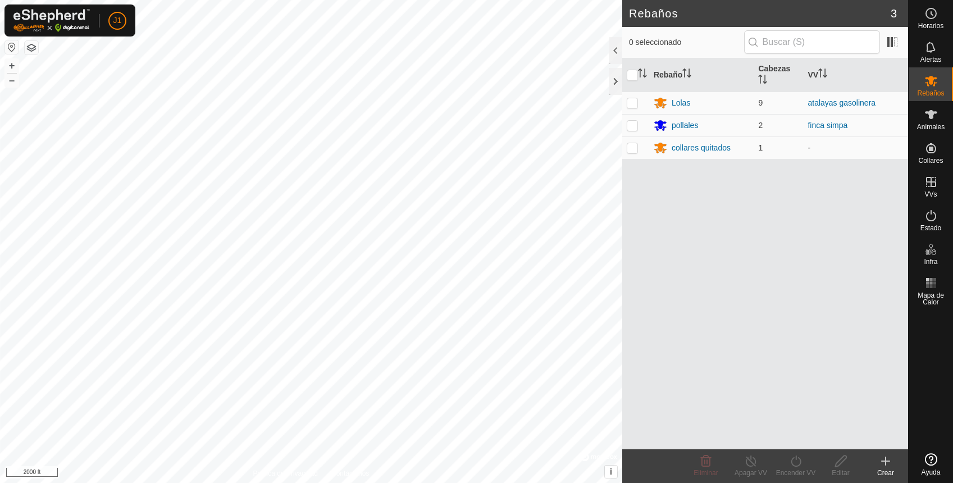 This screenshot has height=483, width=953. Describe the element at coordinates (760, 13) in the screenshot. I see `h2: Rebaños` at that location.